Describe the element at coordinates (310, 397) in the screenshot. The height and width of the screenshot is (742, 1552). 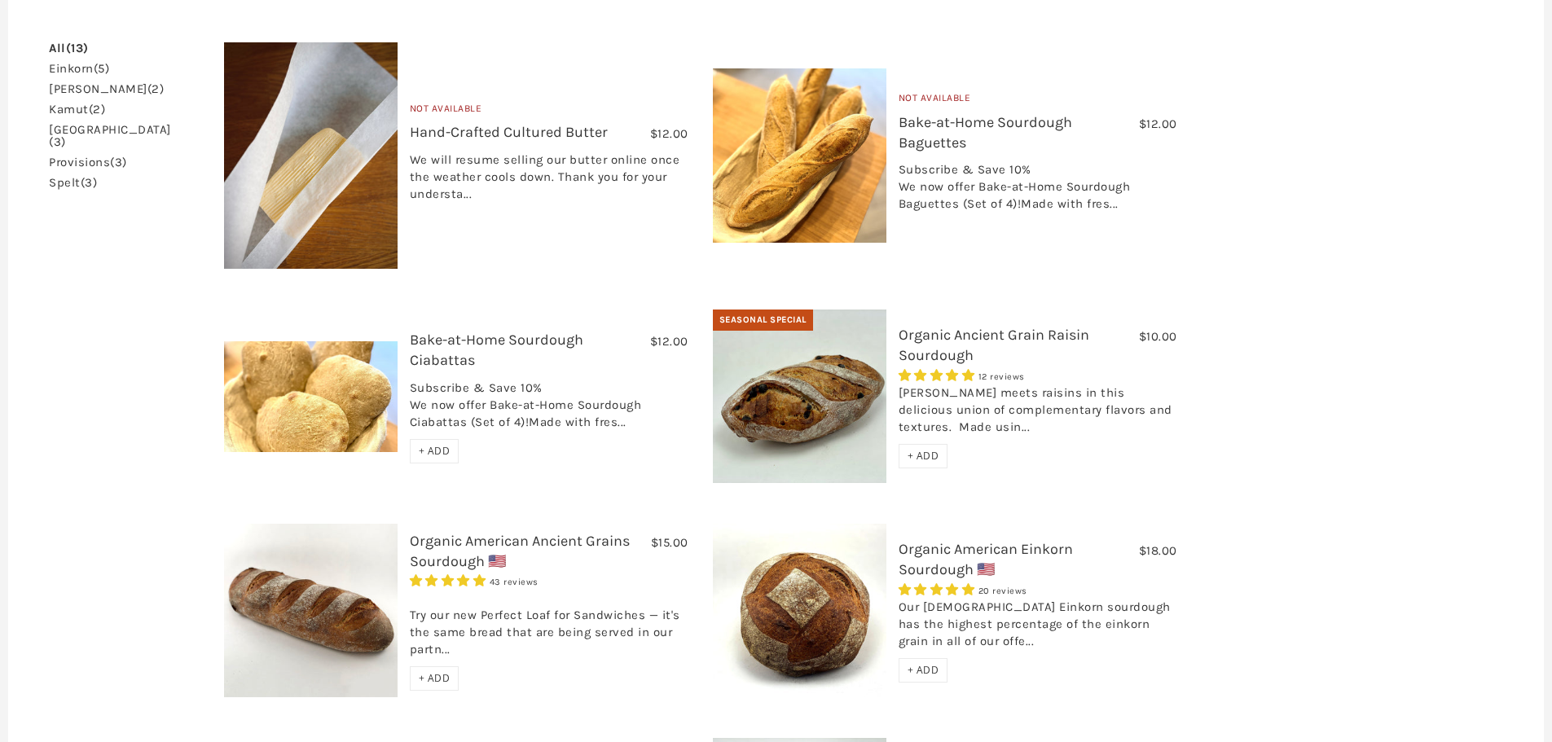
I see `img: Bake-at-Home Sourdough Ciabattas` at that location.